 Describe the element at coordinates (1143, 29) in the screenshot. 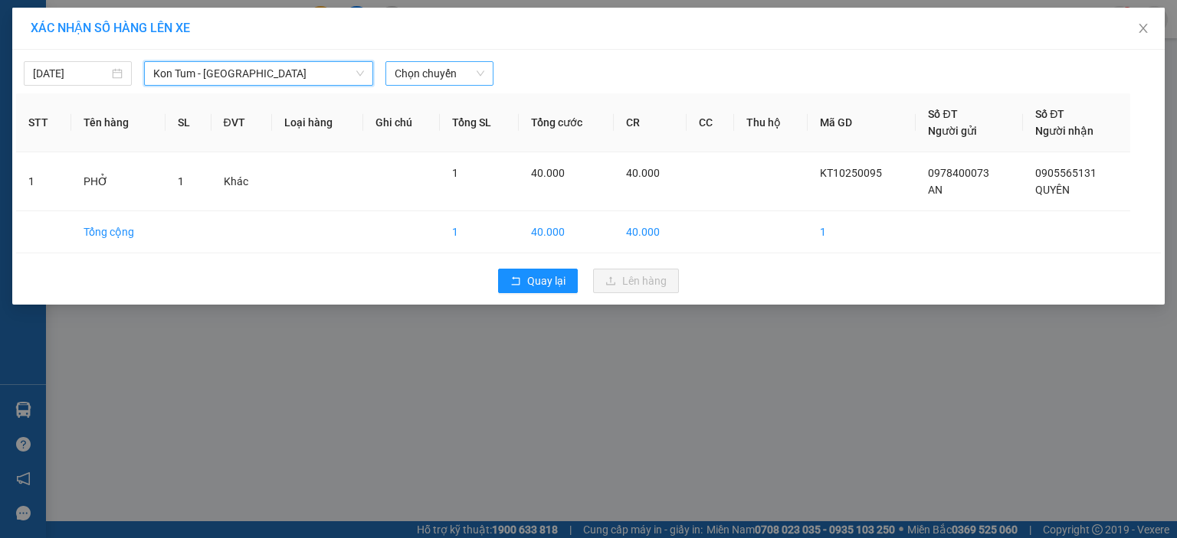

I see `button: Close` at that location.